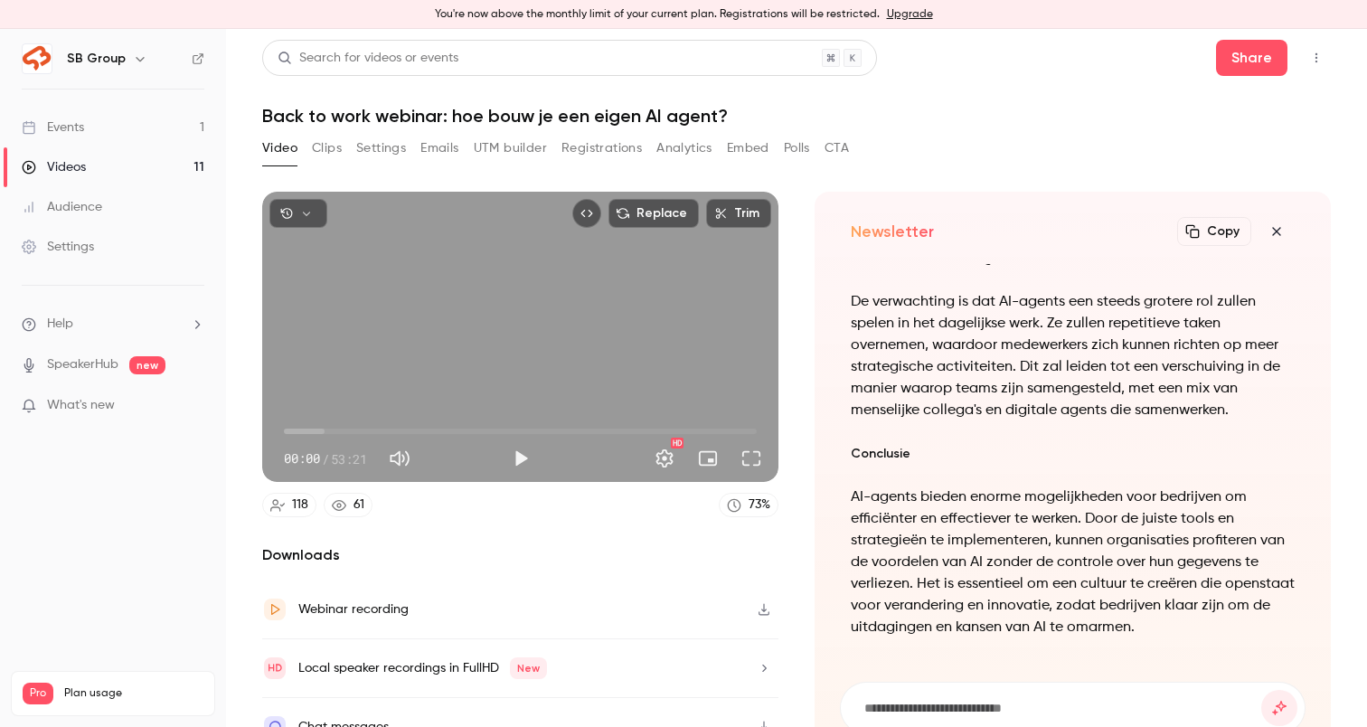 Image resolution: width=1367 pixels, height=727 pixels. What do you see at coordinates (1215, 232) in the screenshot?
I see `button: Copy` at bounding box center [1215, 232].